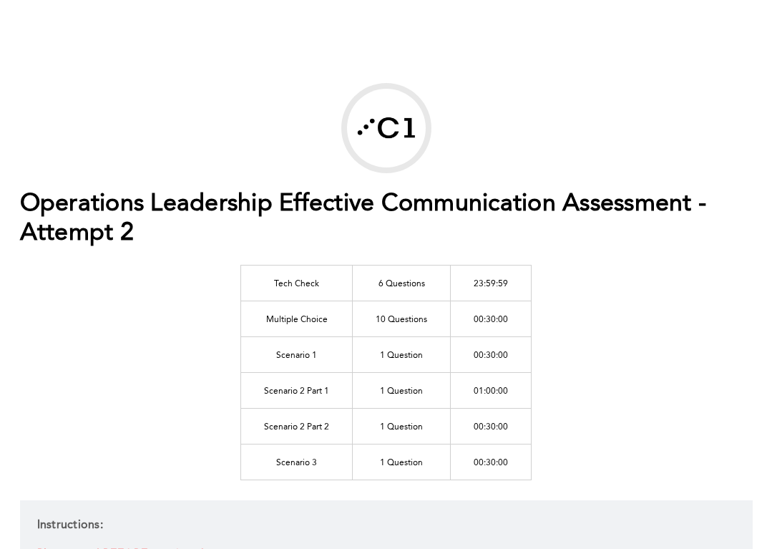  Describe the element at coordinates (297, 283) in the screenshot. I see `td: Tech Check` at that location.